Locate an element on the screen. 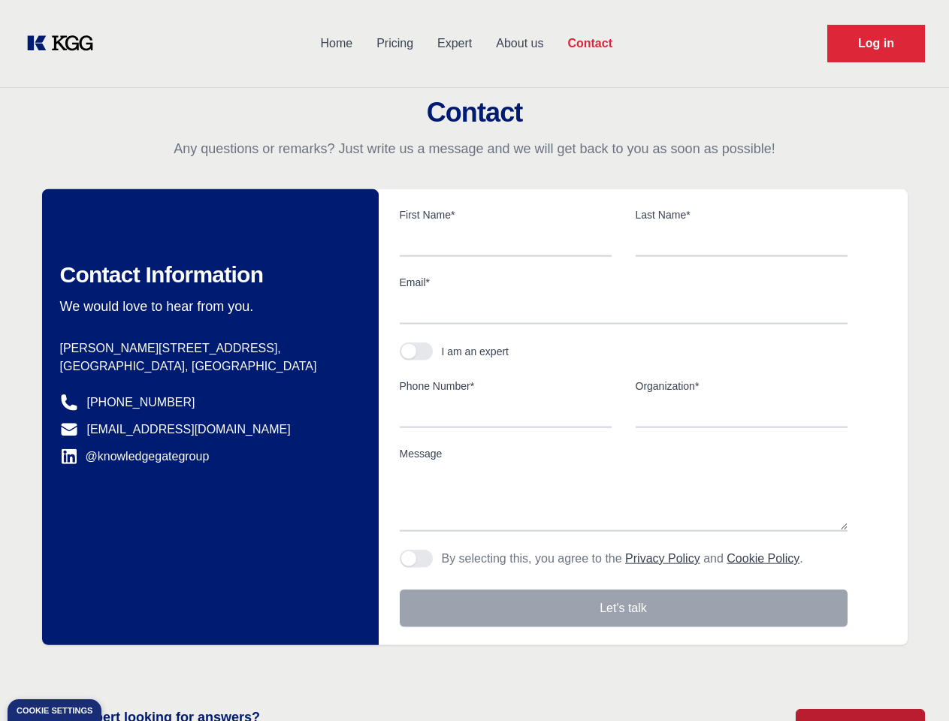  div: I am an expert is located at coordinates (476, 352).